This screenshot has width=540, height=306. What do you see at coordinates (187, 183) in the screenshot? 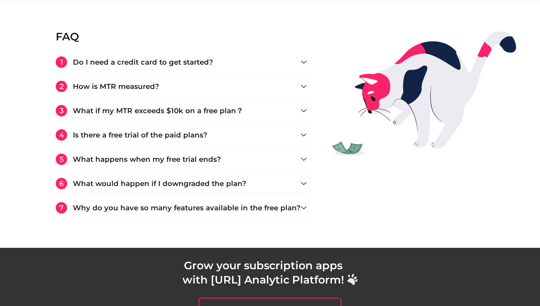
I see `h3: What would happen if I downgraded the plan?` at bounding box center [187, 183].